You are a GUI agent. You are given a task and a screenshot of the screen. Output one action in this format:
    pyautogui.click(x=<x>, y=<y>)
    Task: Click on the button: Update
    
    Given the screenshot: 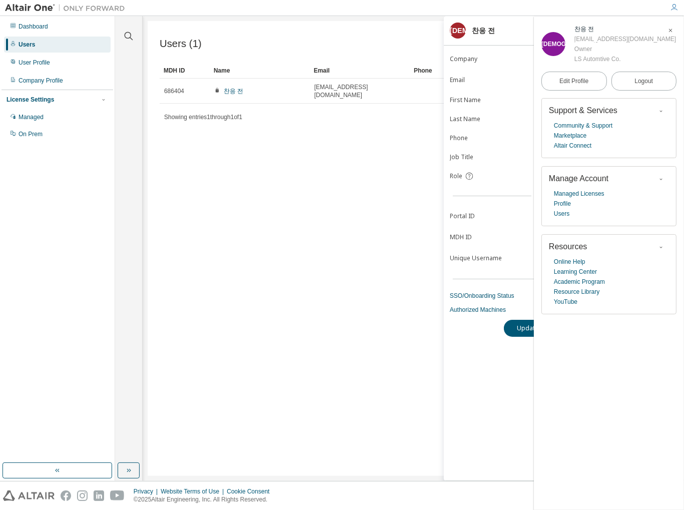 What is the action you would take?
    pyautogui.click(x=528, y=328)
    